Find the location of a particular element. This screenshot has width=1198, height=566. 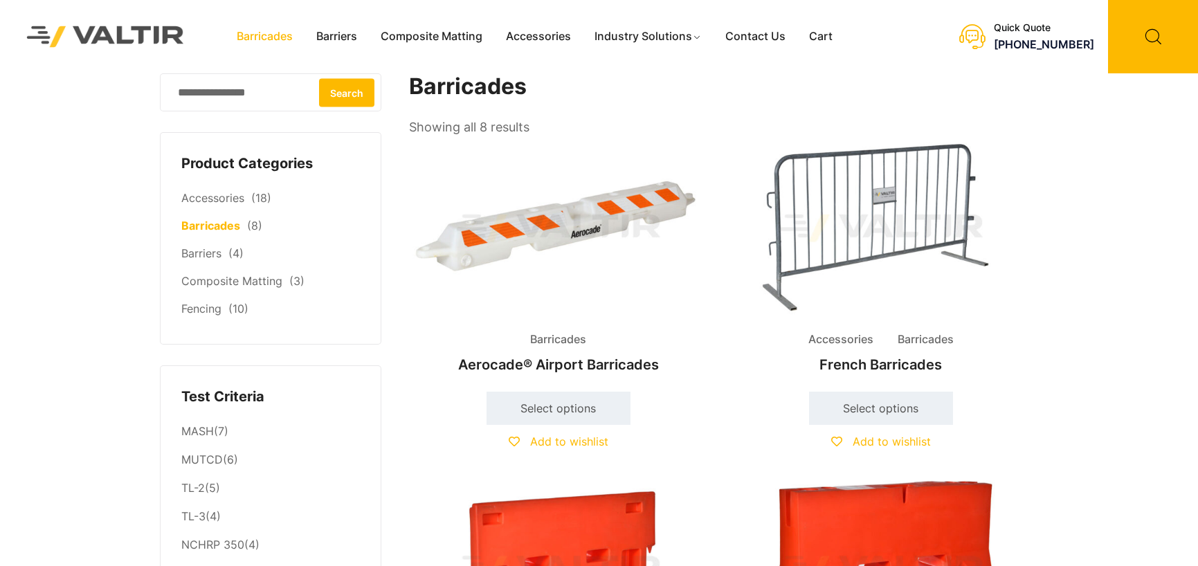

h2: Aerocade® Airport Barricades is located at coordinates (559, 365).